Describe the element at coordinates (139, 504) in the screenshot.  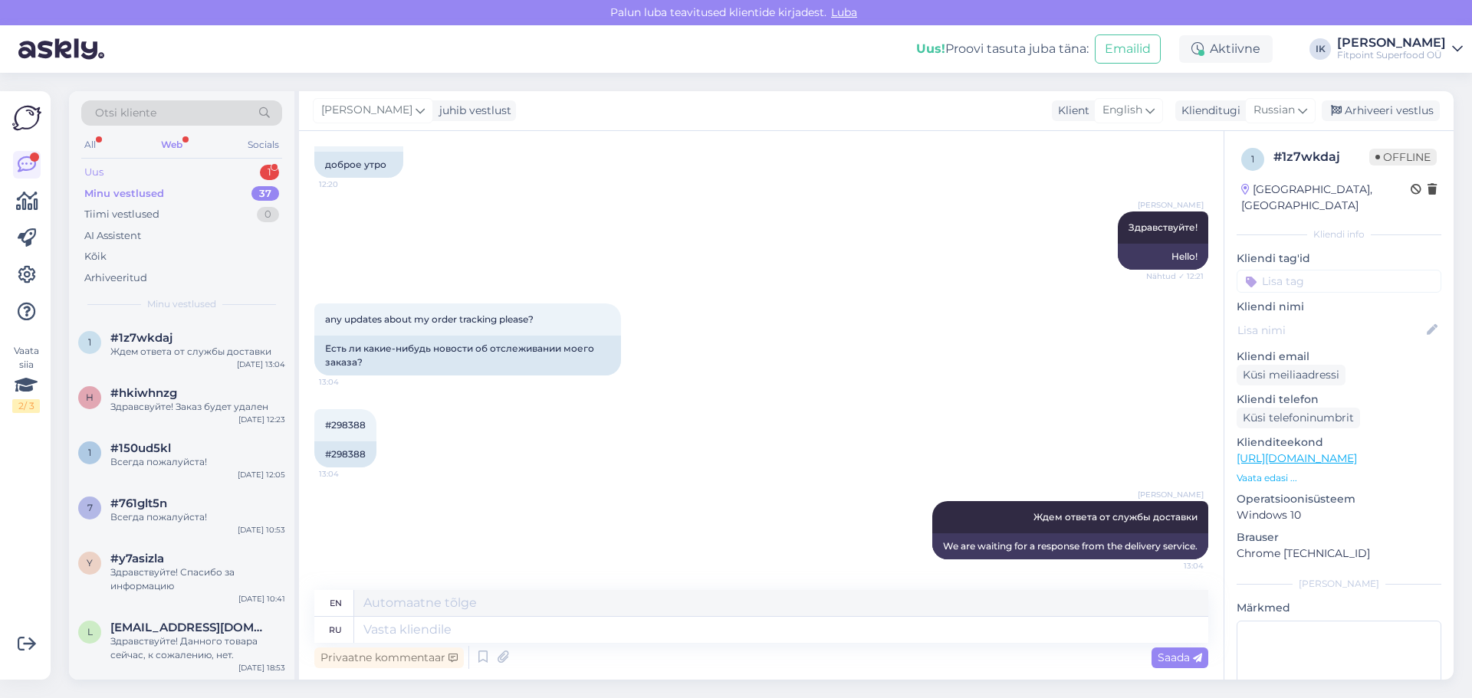
I see `span: #761glt5n` at that location.